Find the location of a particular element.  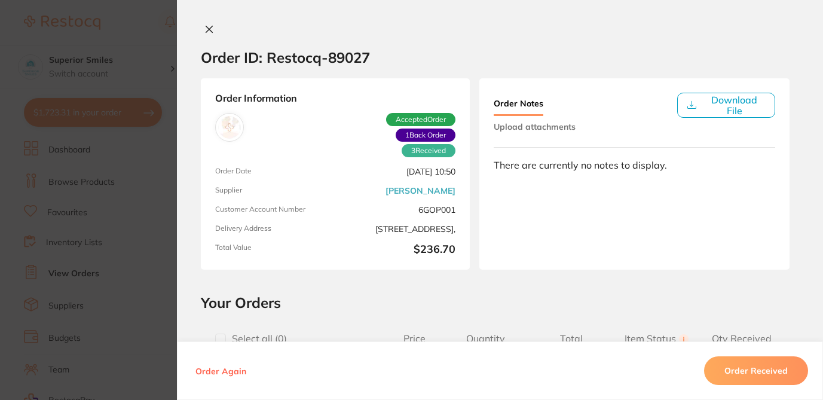

span: Item Status is located at coordinates (656, 338).